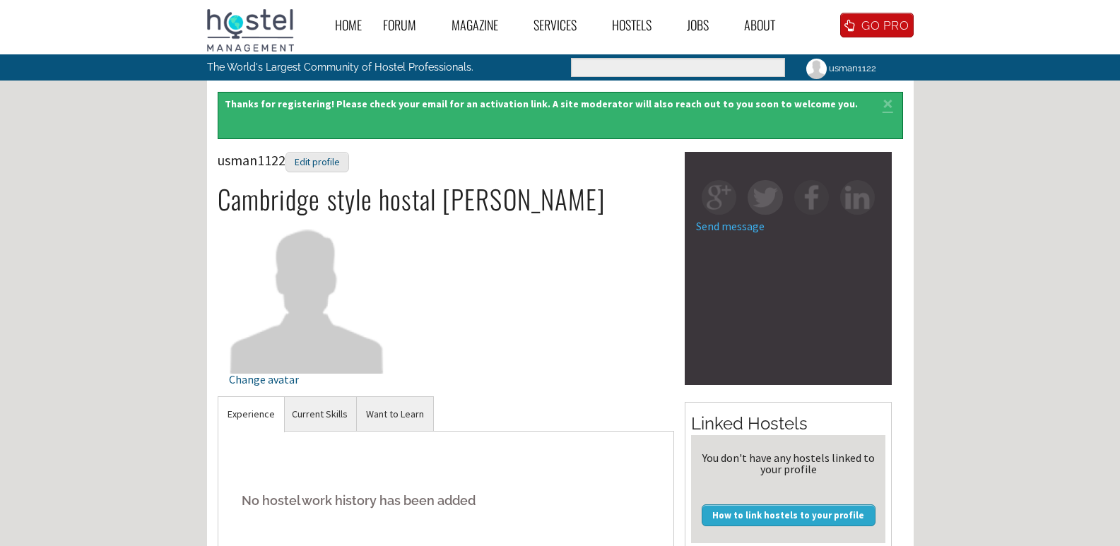 The width and height of the screenshot is (1120, 546). What do you see at coordinates (317, 160) in the screenshot?
I see `a: Edit profile` at bounding box center [317, 160].